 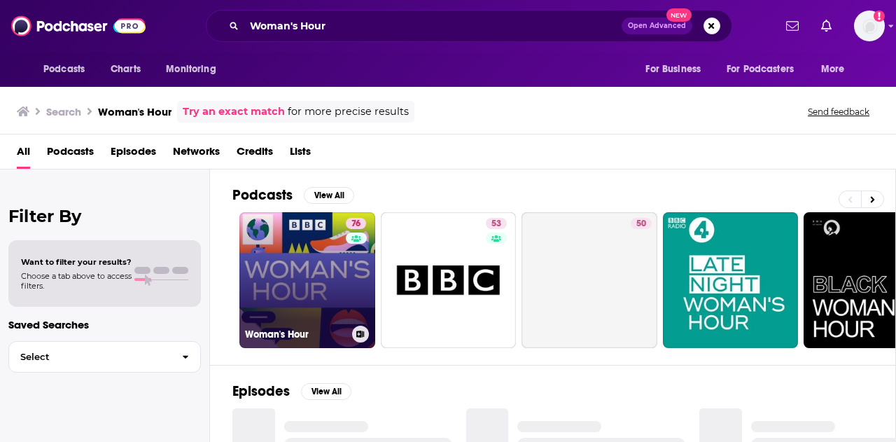 What do you see at coordinates (642, 224) in the screenshot?
I see `span: 50` at bounding box center [642, 224].